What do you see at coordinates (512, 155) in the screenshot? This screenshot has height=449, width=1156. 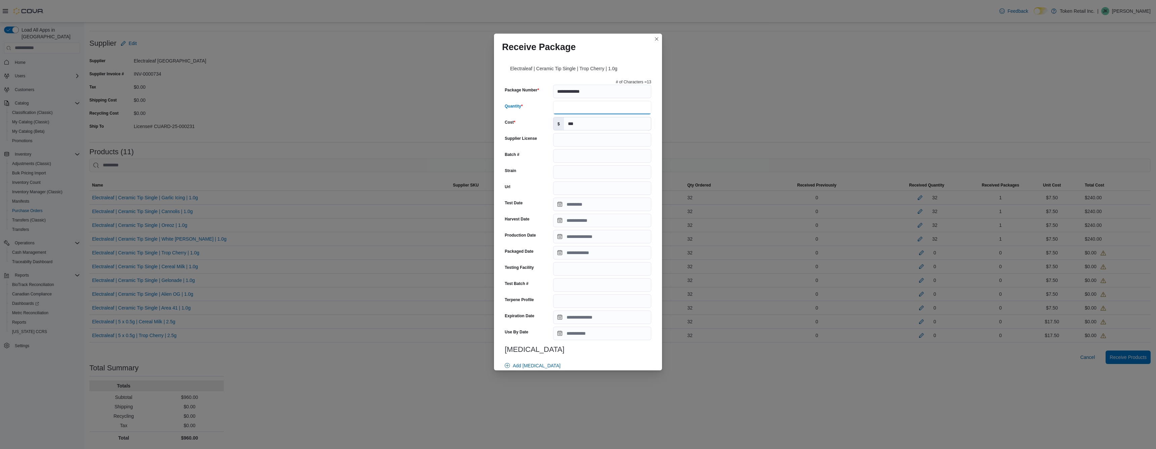 I see `label: Batch #` at bounding box center [512, 155].